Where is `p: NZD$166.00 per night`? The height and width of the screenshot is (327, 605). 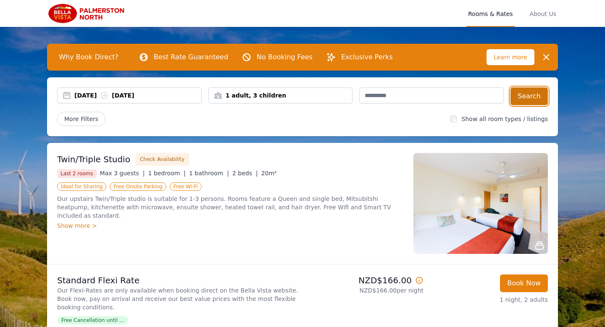 p: NZD$166.00 per night is located at coordinates (365, 290).